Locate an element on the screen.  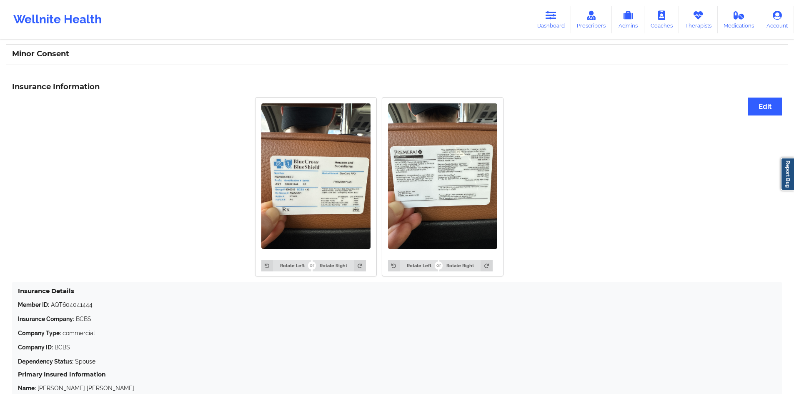
h5: Primary Insured Information is located at coordinates (397, 374).